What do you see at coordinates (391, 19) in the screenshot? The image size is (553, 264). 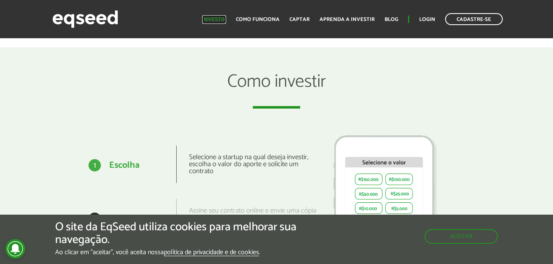 I see `a: Blog` at bounding box center [391, 19].